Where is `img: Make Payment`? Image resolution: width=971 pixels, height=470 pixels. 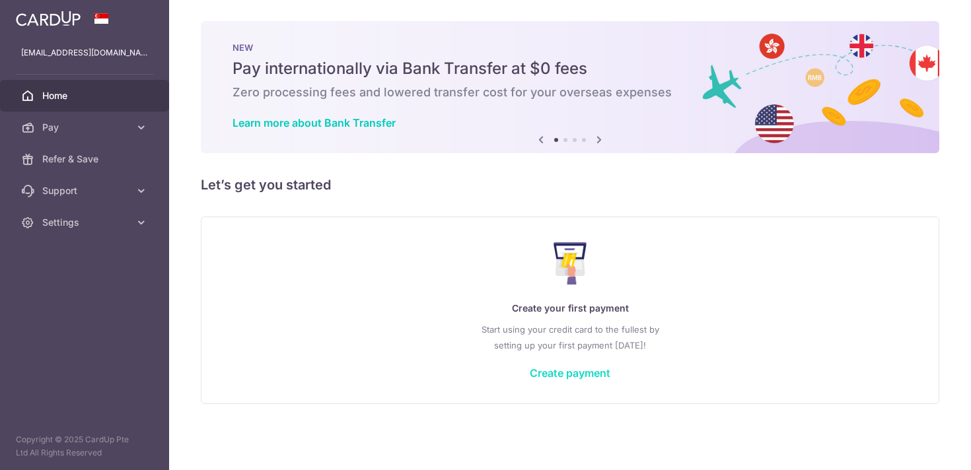
img: Make Payment is located at coordinates (570, 264).